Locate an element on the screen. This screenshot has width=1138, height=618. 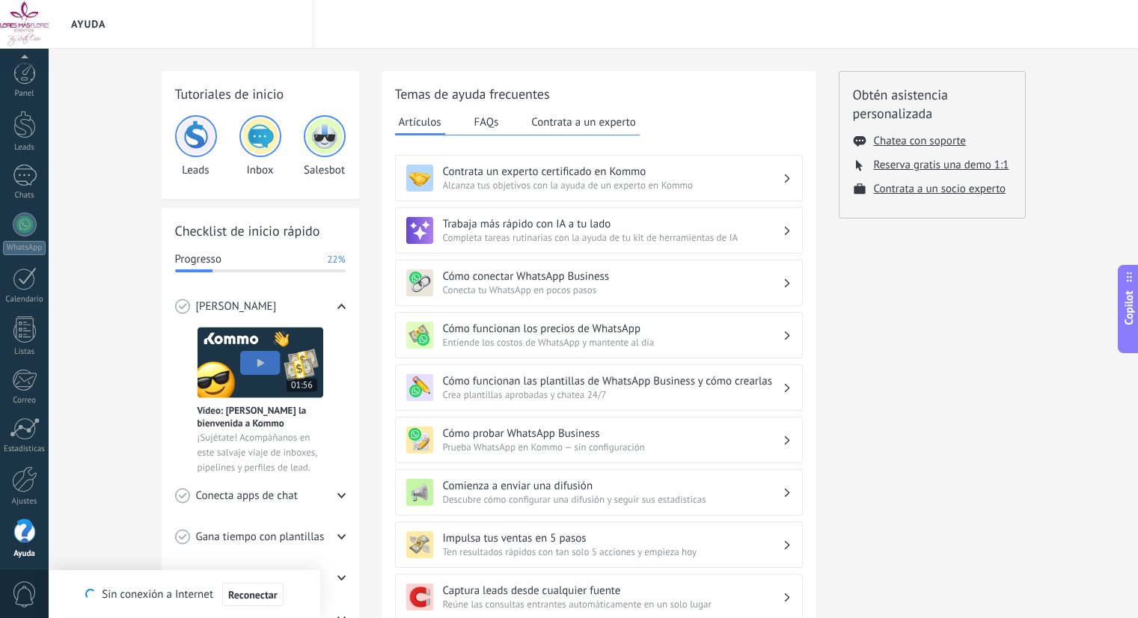
div: Ajustes is located at coordinates (25, 502).